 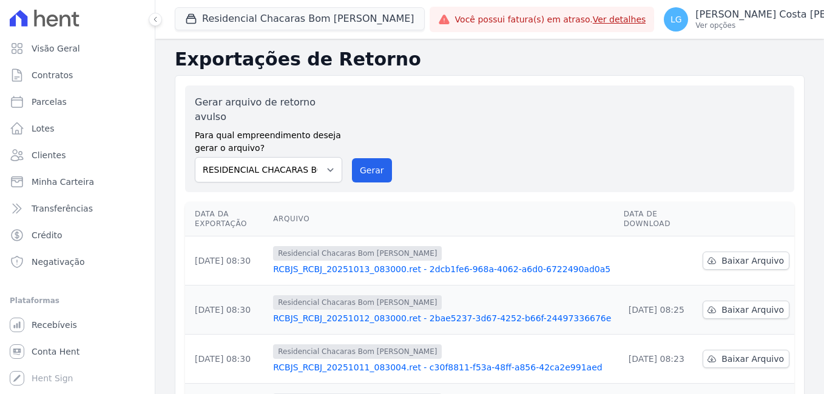 What do you see at coordinates (77, 75) in the screenshot?
I see `a: Contratos` at bounding box center [77, 75].